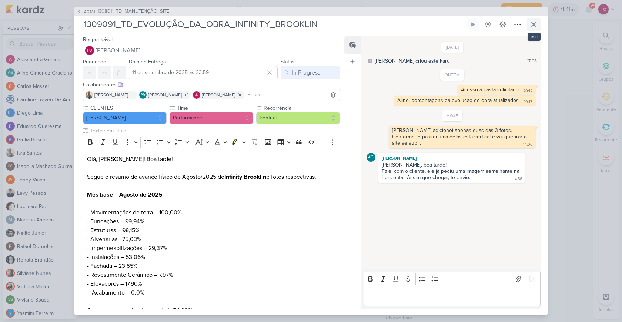 This screenshot has width=622, height=322. What do you see at coordinates (211, 283) in the screenshot?
I see `p: - Elevadores – 17,90%` at bounding box center [211, 283].